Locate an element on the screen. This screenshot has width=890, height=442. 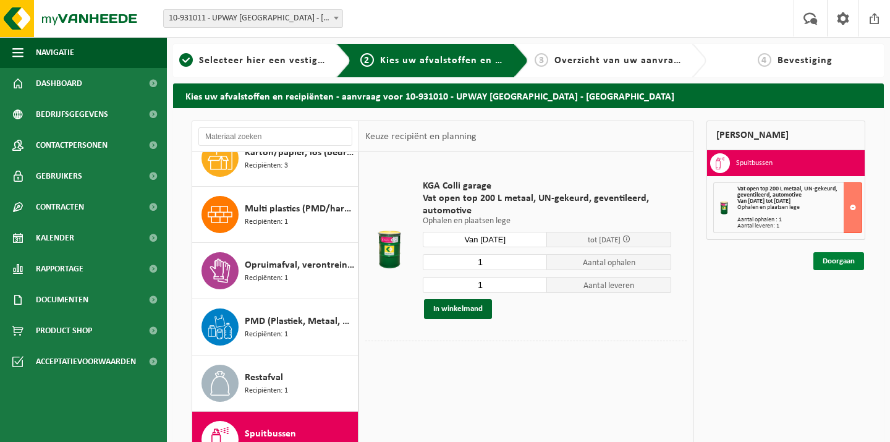
div: Aantal ophalen : 1 is located at coordinates (799, 220).